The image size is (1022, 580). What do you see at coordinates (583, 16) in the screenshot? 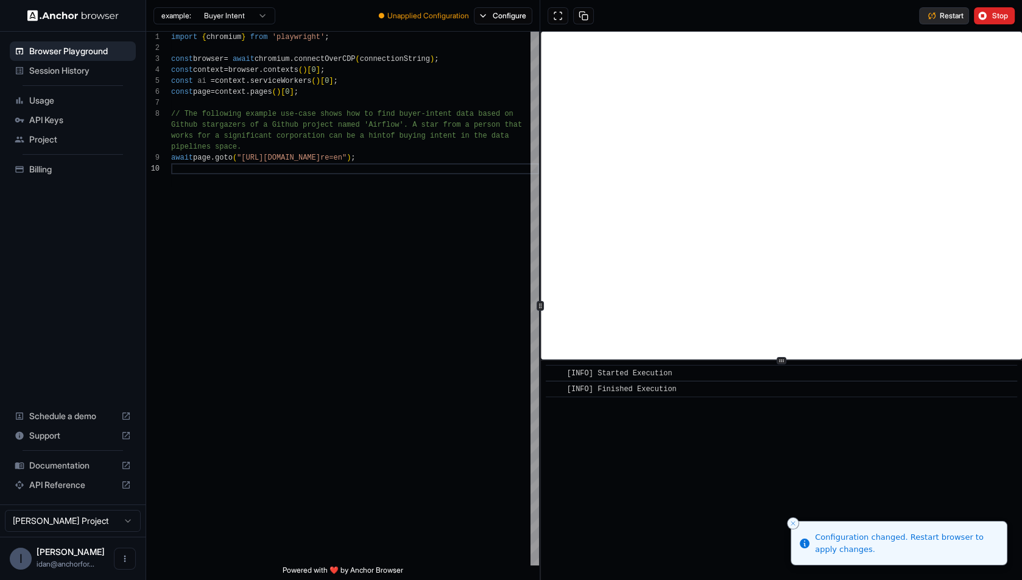
I see `button: Copy session ID` at bounding box center [583, 16].